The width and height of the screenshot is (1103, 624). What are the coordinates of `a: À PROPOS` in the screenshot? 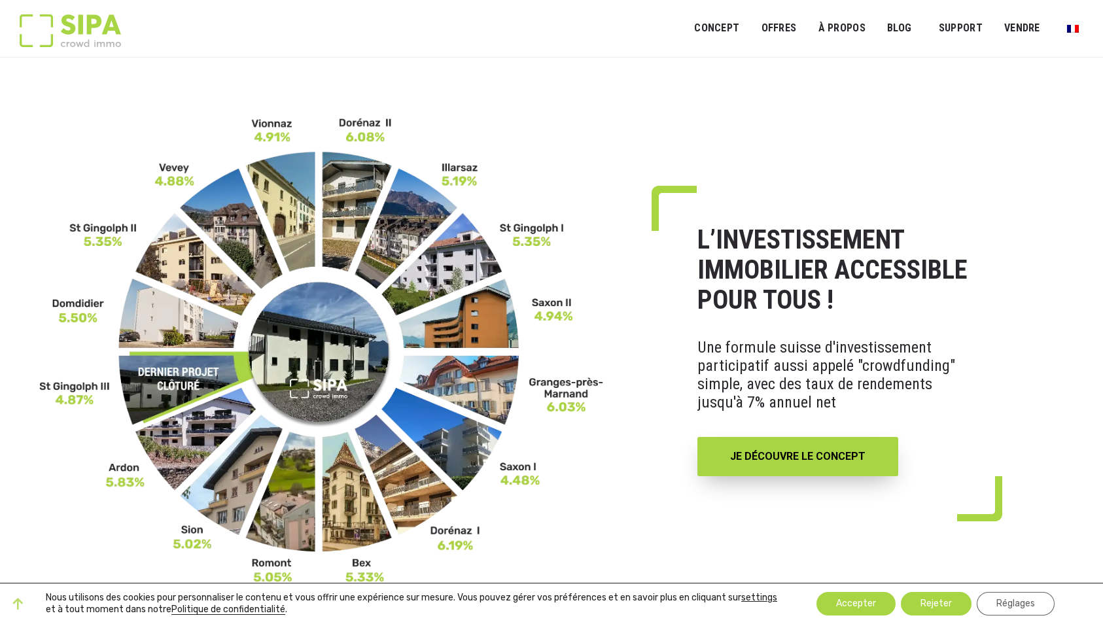 It's located at (841, 28).